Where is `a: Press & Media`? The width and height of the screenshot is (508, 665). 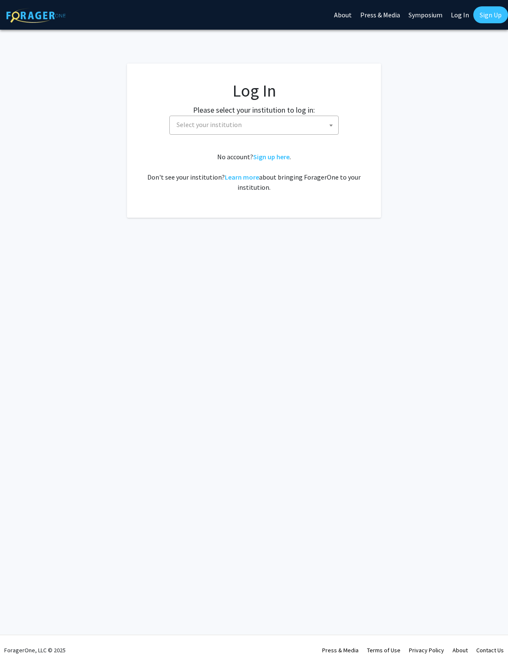
a: Press & Media is located at coordinates (341, 650).